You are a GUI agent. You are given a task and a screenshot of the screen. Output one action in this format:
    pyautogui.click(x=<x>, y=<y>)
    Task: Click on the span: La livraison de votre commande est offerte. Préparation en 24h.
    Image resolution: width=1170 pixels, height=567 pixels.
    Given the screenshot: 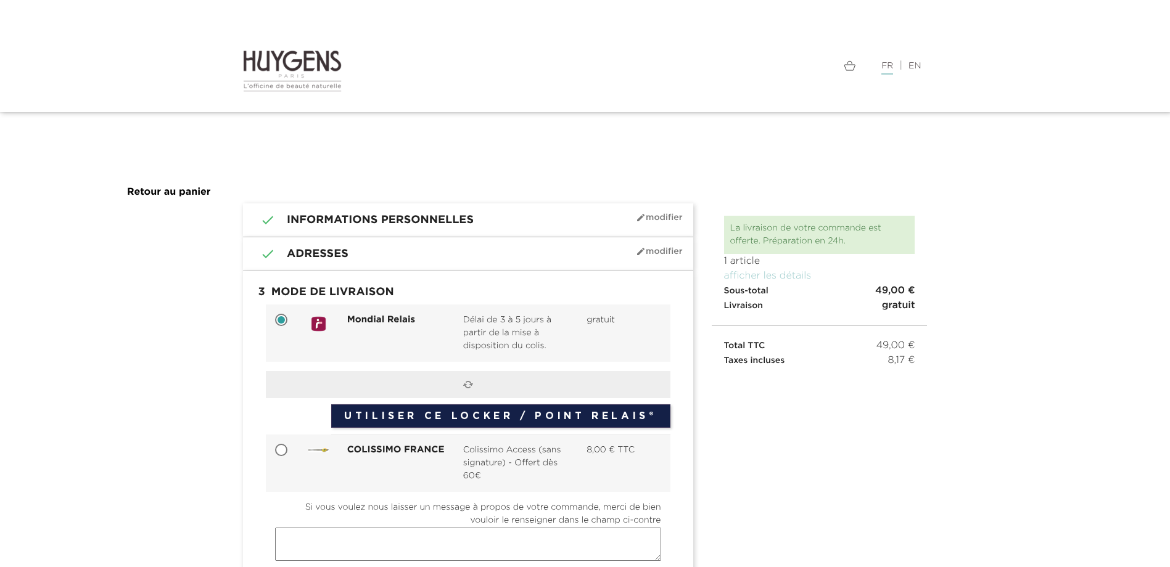 What is the action you would take?
    pyautogui.click(x=805, y=234)
    